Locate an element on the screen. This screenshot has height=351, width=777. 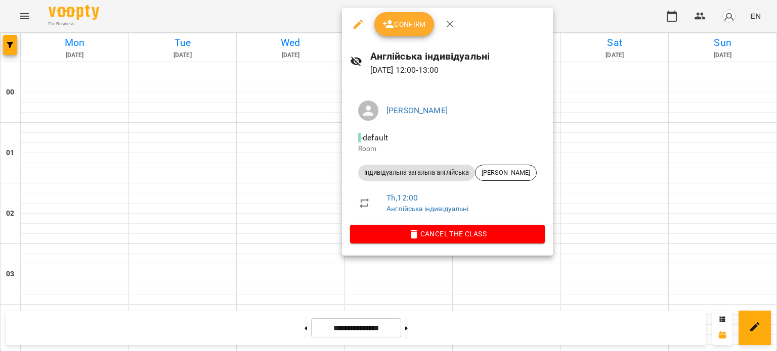
span: - default is located at coordinates (374, 138).